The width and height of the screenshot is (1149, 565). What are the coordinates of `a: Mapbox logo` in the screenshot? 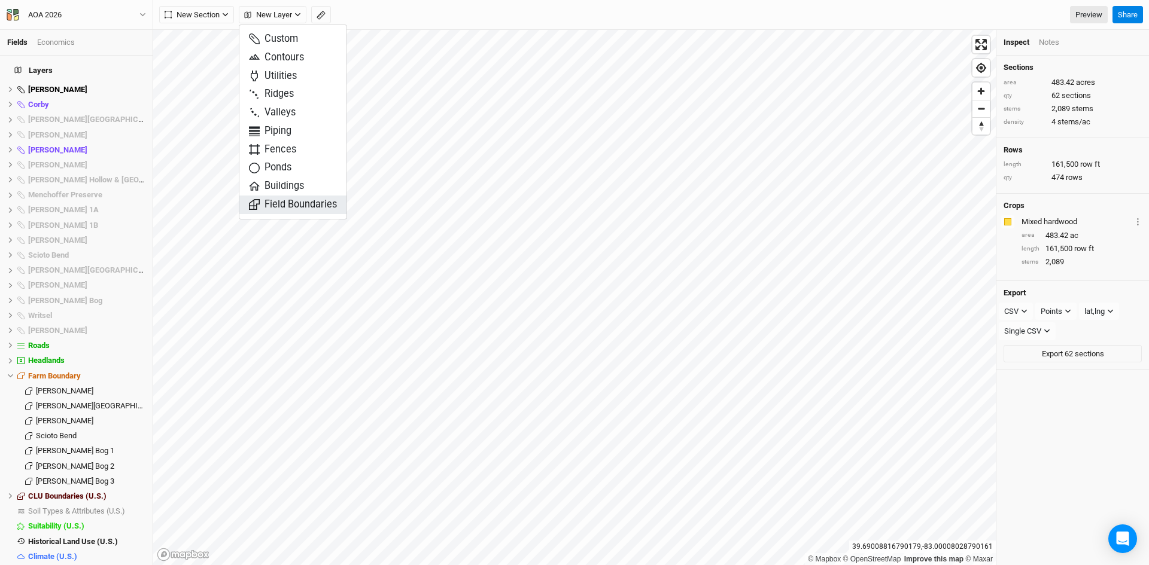 It's located at (183, 555).